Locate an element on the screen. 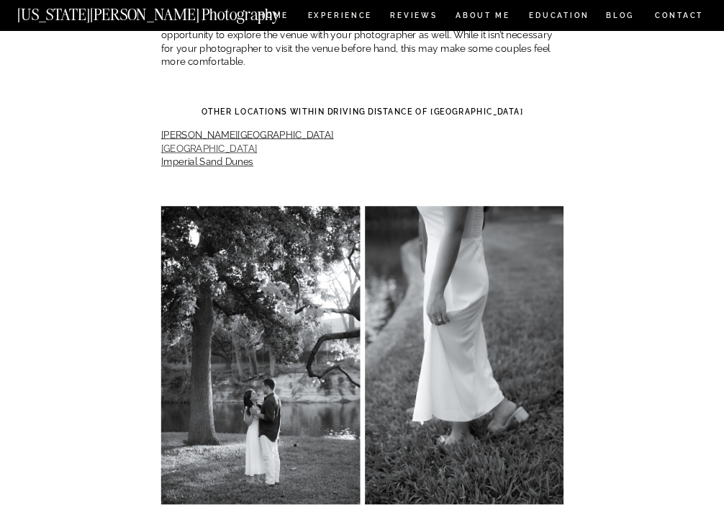 This screenshot has width=724, height=520. a: ABOUT ME is located at coordinates (483, 17).